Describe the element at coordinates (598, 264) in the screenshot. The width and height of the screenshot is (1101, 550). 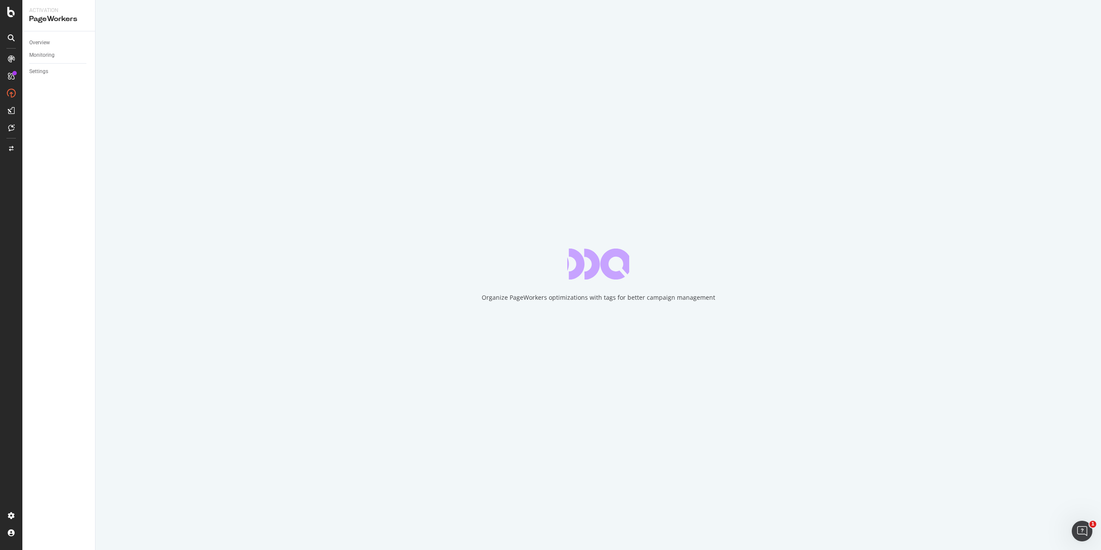
I see `div: animation` at that location.